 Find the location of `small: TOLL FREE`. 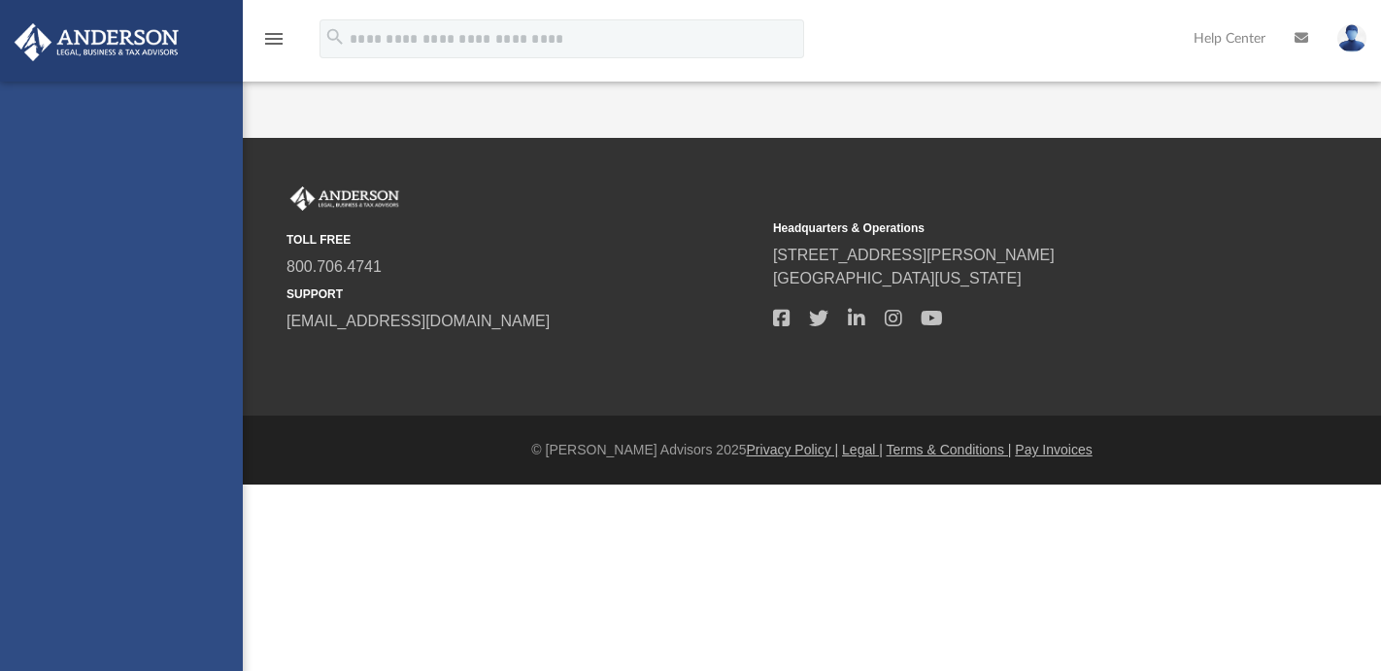

small: TOLL FREE is located at coordinates (523, 240).